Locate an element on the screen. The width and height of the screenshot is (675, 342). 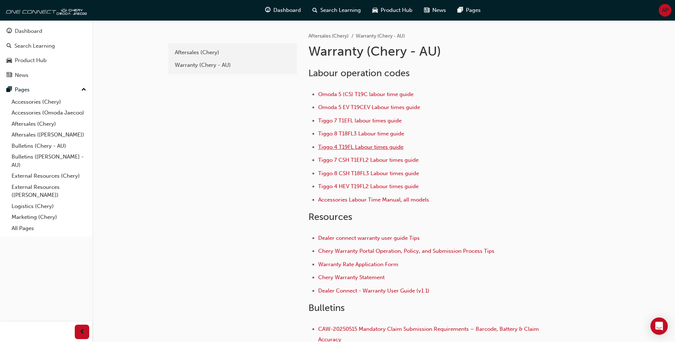
a: Tiggo 4 HEV T19FL2 Labour times guide is located at coordinates (369, 186).